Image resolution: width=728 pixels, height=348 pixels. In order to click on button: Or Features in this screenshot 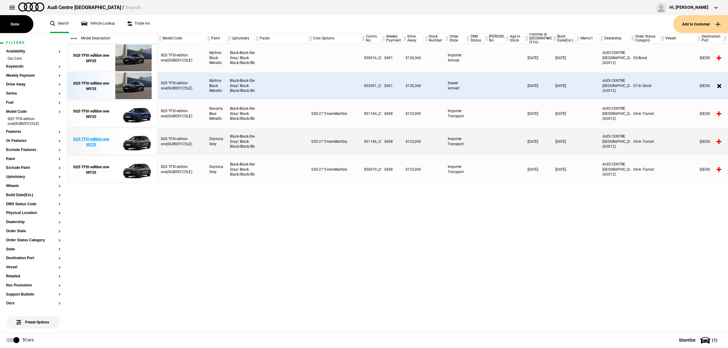, I will do `click(33, 141)`.